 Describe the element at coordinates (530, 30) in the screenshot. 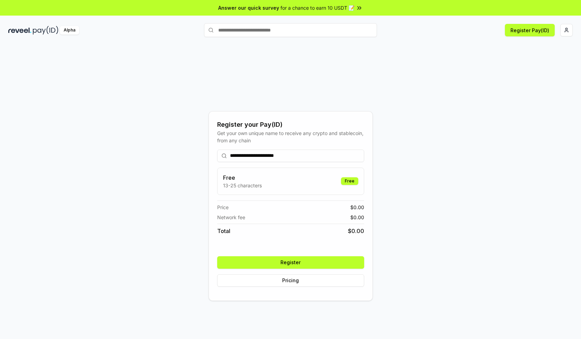

I see `button: Register Pay(ID)` at that location.